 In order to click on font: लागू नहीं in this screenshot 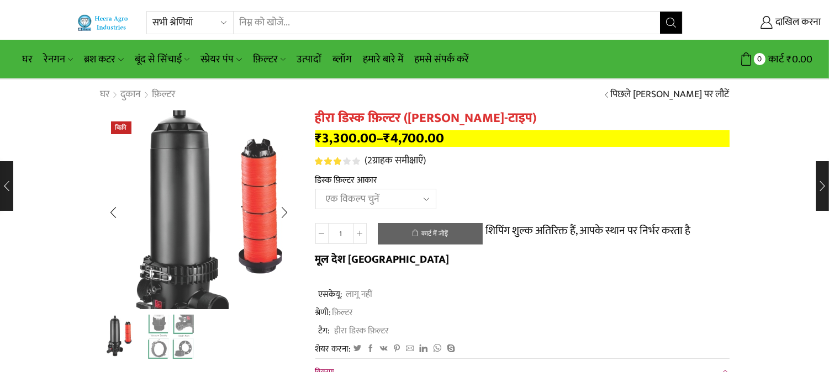, I will do `click(358, 294)`.